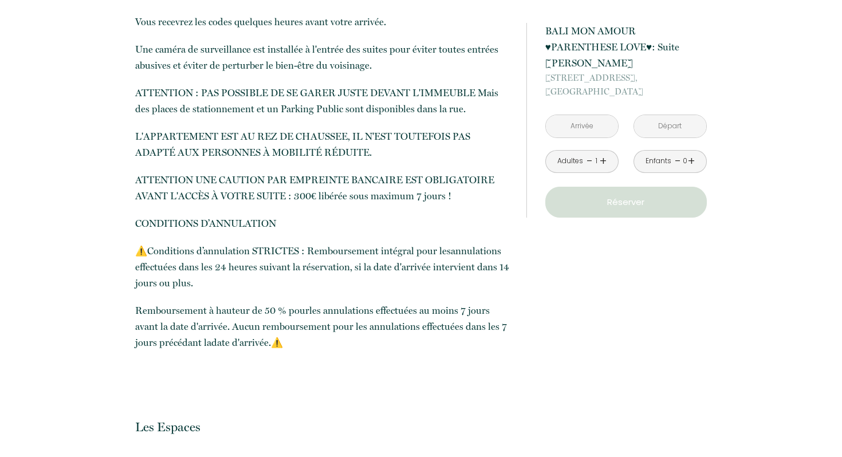  I want to click on button: Réserver, so click(626, 202).